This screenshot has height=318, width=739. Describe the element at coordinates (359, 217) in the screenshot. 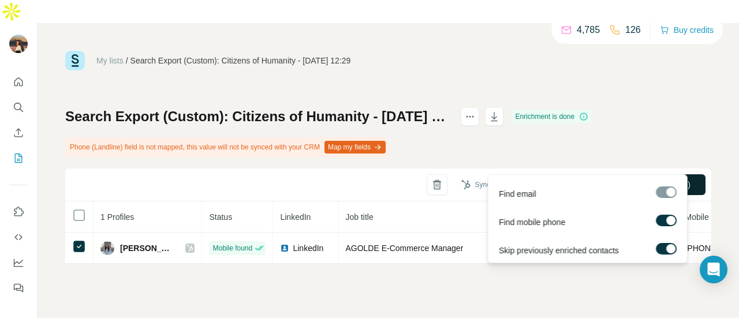

I see `span: Job title` at that location.